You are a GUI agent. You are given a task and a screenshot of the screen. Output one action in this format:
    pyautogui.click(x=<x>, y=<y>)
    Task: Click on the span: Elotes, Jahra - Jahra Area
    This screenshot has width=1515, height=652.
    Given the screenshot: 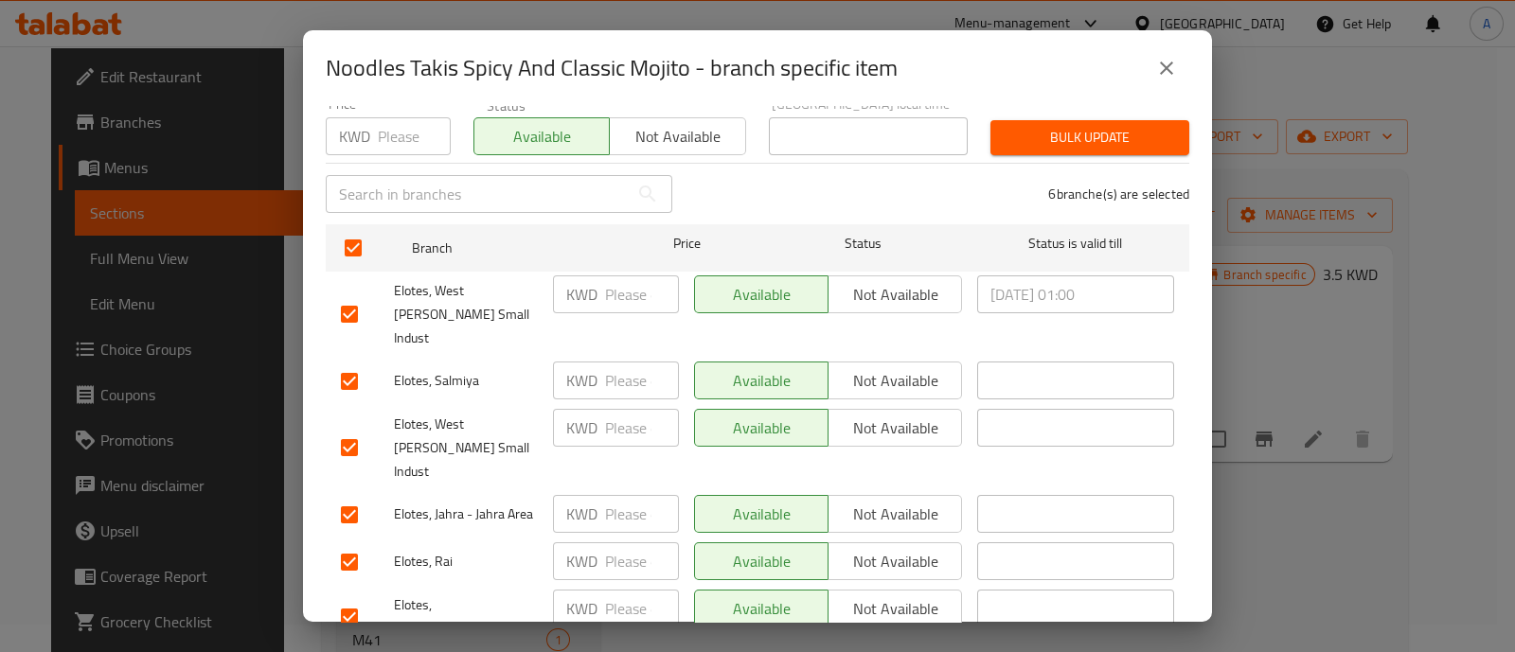 What is the action you would take?
    pyautogui.click(x=466, y=514)
    